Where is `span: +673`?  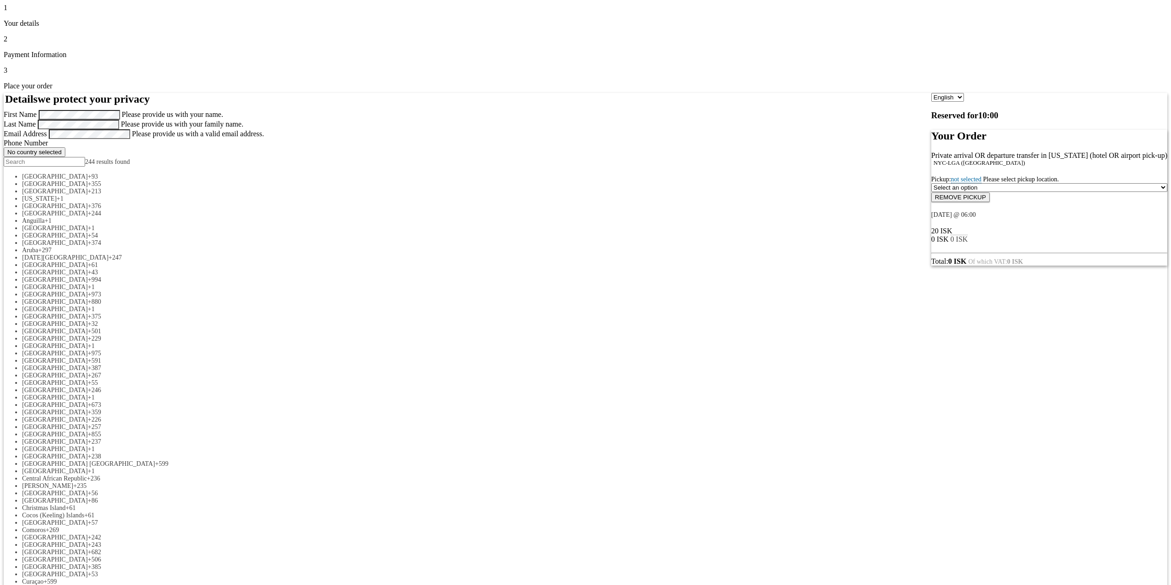
span: +673 is located at coordinates (94, 404).